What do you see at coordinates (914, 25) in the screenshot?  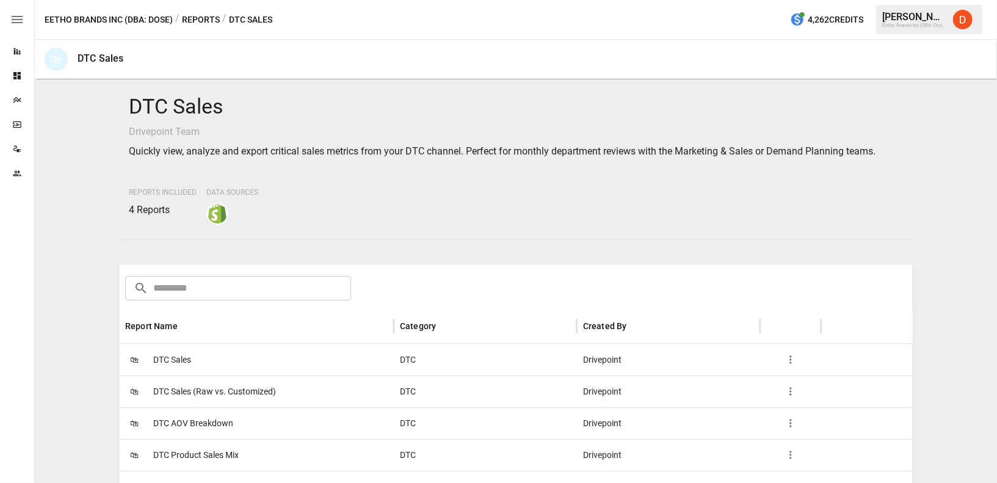 I see `div: Eetho Brands Inc (DBA: Dose)` at bounding box center [914, 25].